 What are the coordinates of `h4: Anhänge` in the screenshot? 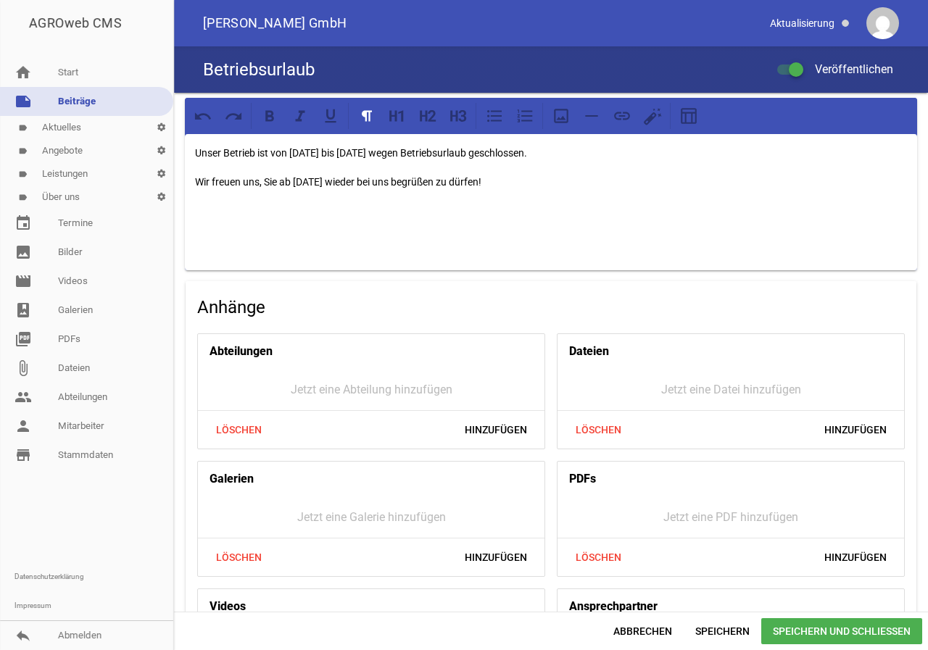 It's located at (551, 307).